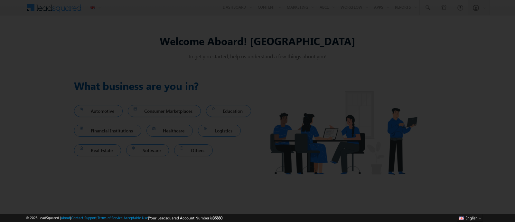 Image resolution: width=515 pixels, height=222 pixels. Describe the element at coordinates (65, 217) in the screenshot. I see `a: About` at that location.